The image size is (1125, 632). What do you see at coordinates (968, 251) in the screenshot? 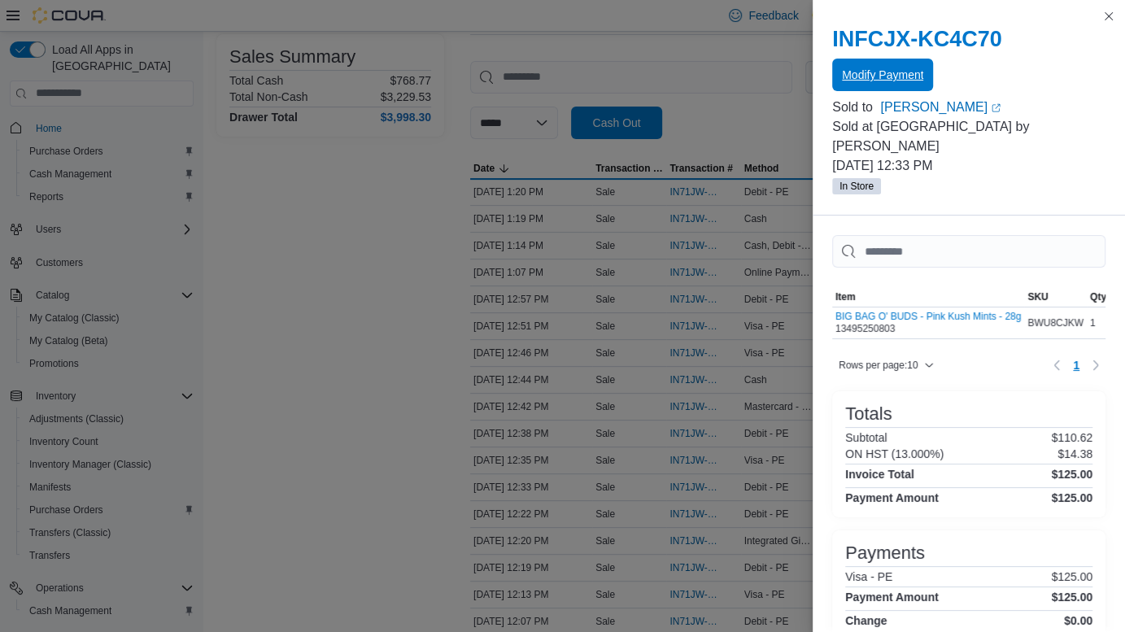
I see `input: This is a search bar. As you type, the results lower in the page will automatically filter.` at bounding box center [968, 251].